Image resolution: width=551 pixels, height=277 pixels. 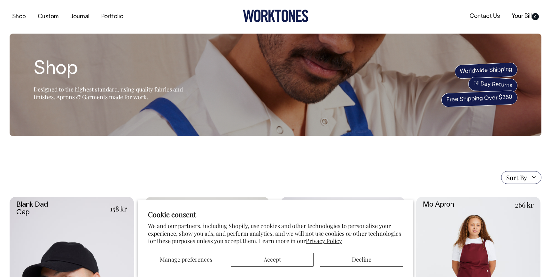 What do you see at coordinates (19, 17) in the screenshot?
I see `a: Shop` at bounding box center [19, 17].